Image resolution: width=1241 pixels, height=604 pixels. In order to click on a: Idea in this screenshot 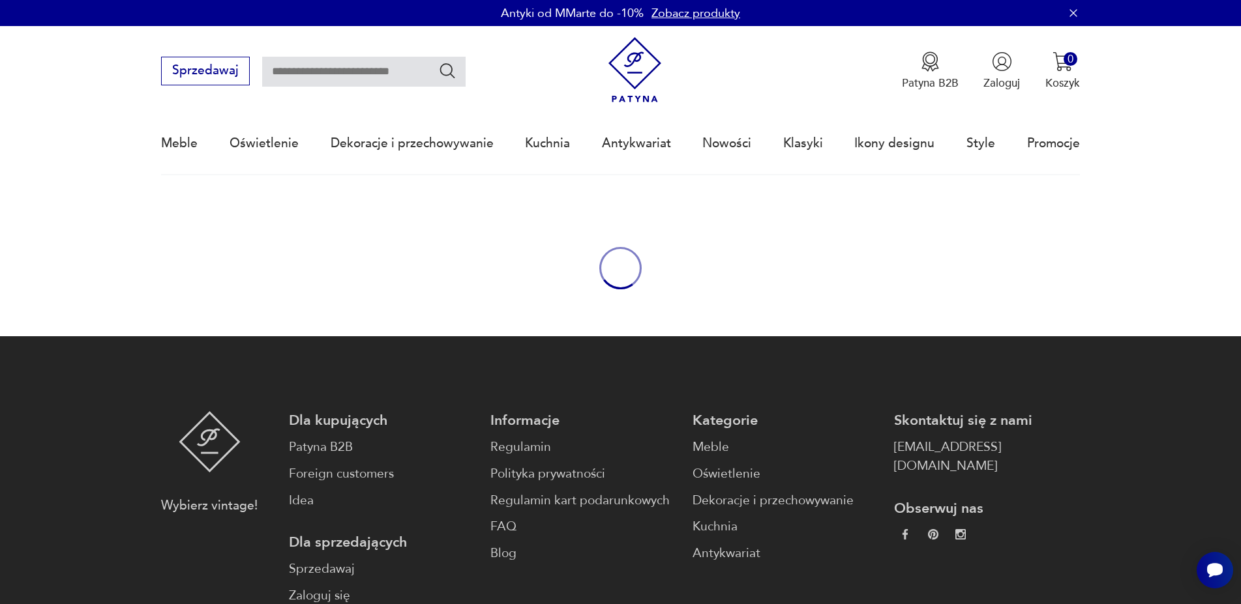, I will do `click(381, 501)`.